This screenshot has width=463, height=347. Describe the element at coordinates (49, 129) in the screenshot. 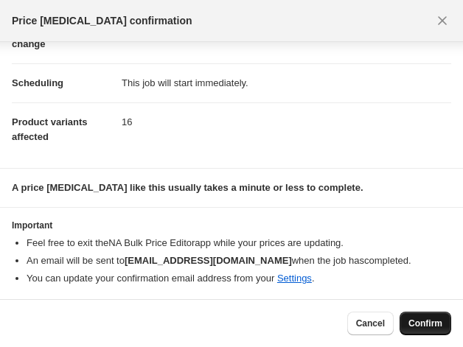

I see `span: Product variants affected` at that location.